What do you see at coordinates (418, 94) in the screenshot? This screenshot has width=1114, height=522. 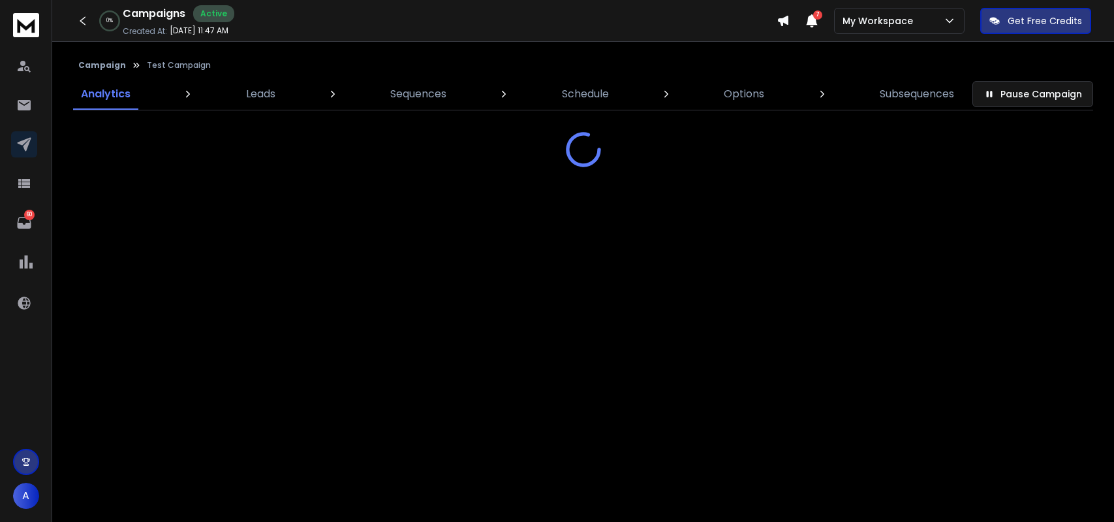 I see `a: Sequences` at bounding box center [418, 94].